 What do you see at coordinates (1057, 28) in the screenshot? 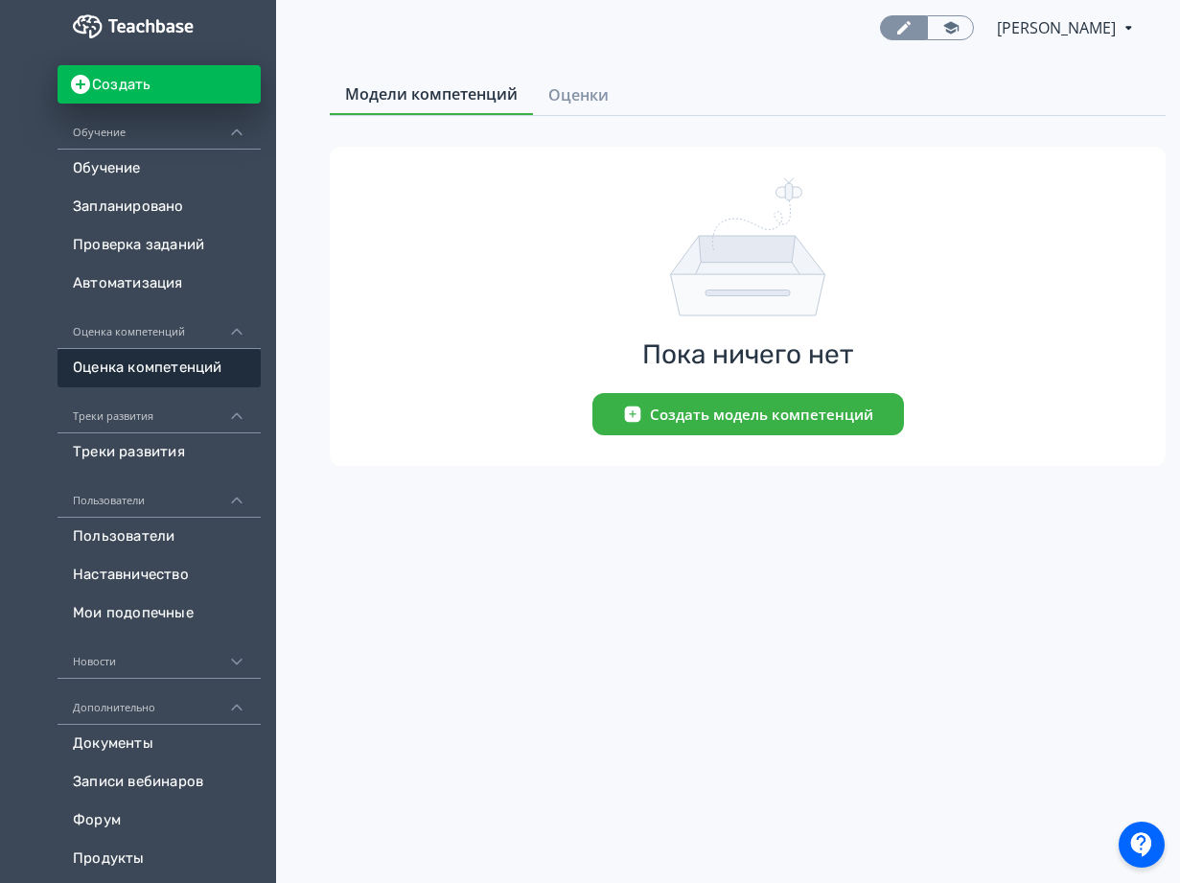
I see `span: Максим Раевский` at bounding box center [1057, 28].